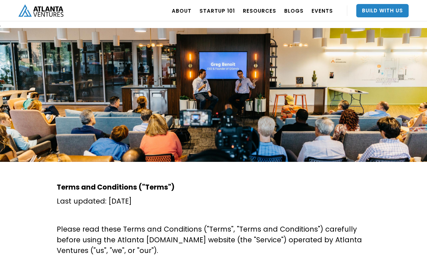 The height and width of the screenshot is (267, 427). Describe the element at coordinates (182, 11) in the screenshot. I see `a: ABOUT` at that location.